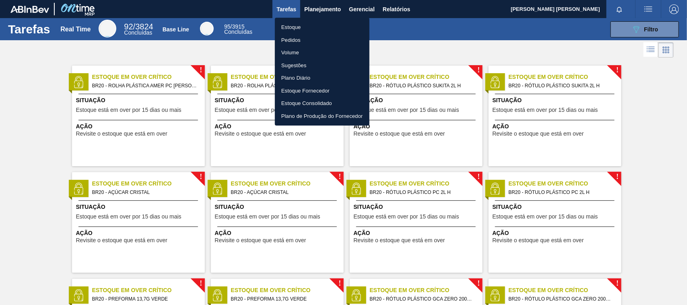 The image size is (687, 305). I want to click on a: Plano Diário, so click(322, 78).